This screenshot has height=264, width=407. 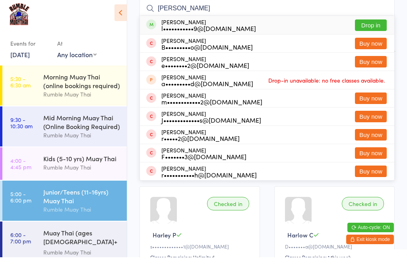 What do you see at coordinates (81, 203) in the screenshot?
I see `div: Junior/Teens (11-16yrs) Muay Thai` at bounding box center [81, 203].